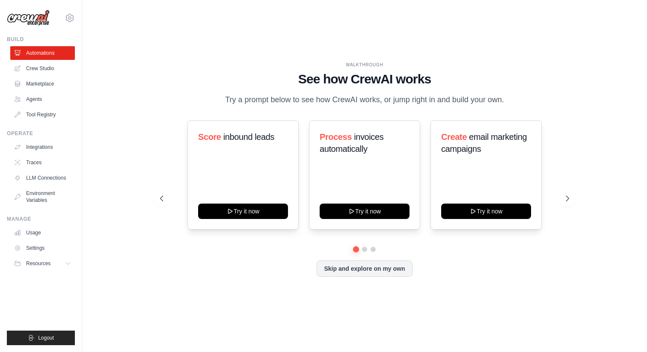  What do you see at coordinates (42, 68) in the screenshot?
I see `a: Crew Studio` at bounding box center [42, 68].